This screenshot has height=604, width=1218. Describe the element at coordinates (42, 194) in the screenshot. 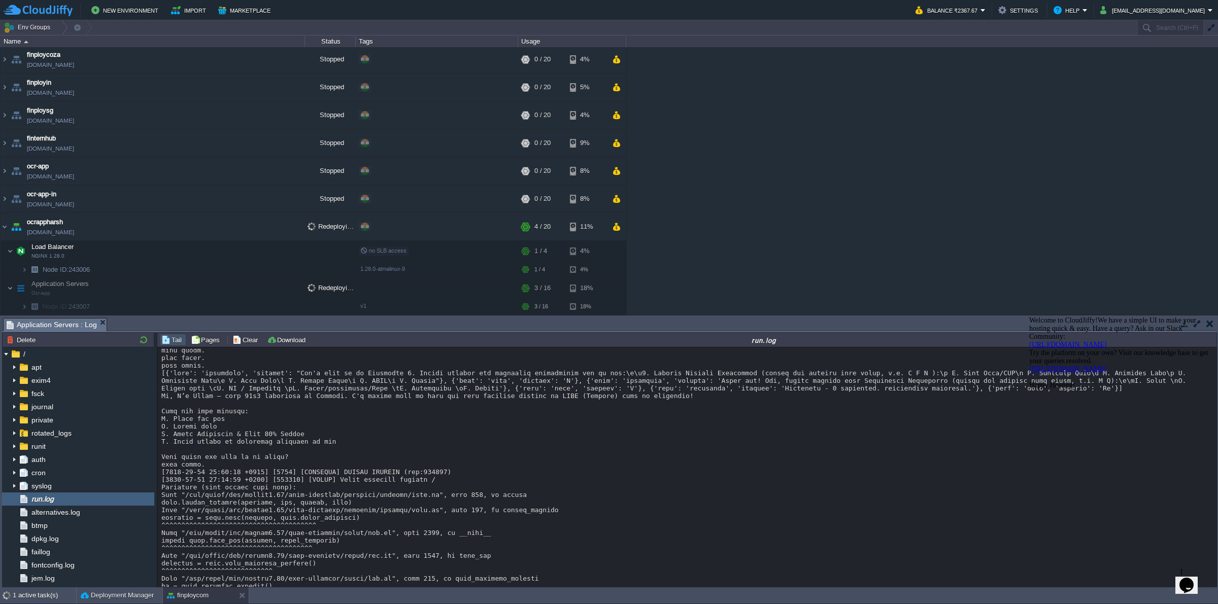

I see `span: ocr-app-in` at that location.